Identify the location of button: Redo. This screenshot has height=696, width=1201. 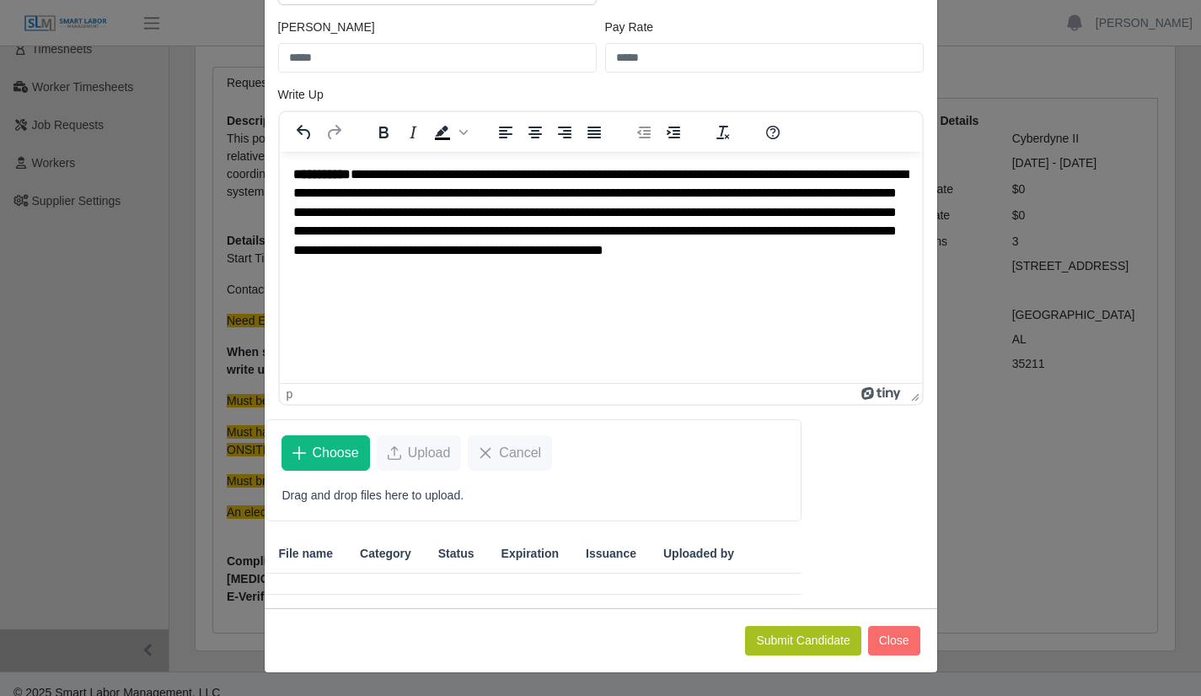
(334, 132).